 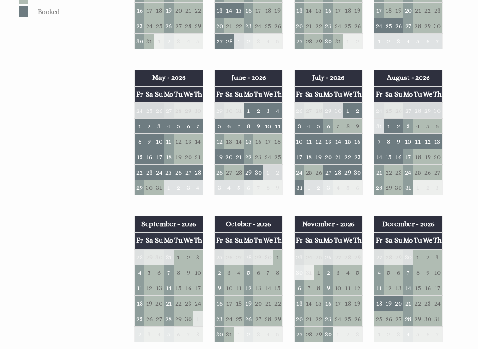 What do you see at coordinates (379, 94) in the screenshot?
I see `th: Fr` at bounding box center [379, 94].